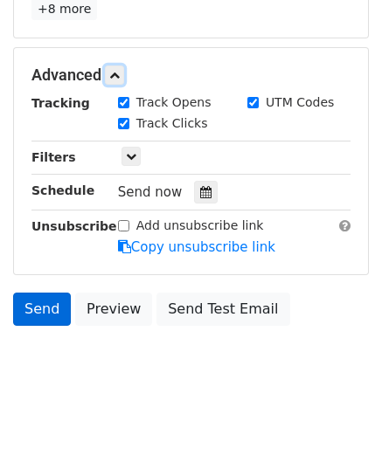 The height and width of the screenshot is (469, 382). What do you see at coordinates (172, 123) in the screenshot?
I see `label: Track Clicks` at bounding box center [172, 123].